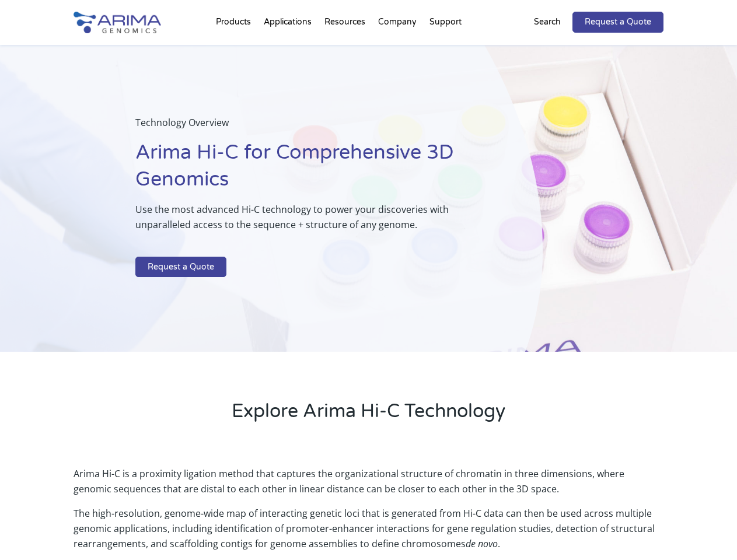 The width and height of the screenshot is (737, 560). Describe the element at coordinates (309, 127) in the screenshot. I see `p: Technology Overview` at that location.